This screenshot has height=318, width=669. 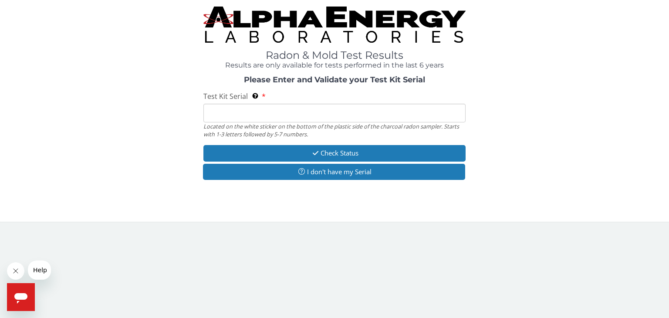 What do you see at coordinates (226, 96) in the screenshot?
I see `span: Test Kit Serial` at bounding box center [226, 96].